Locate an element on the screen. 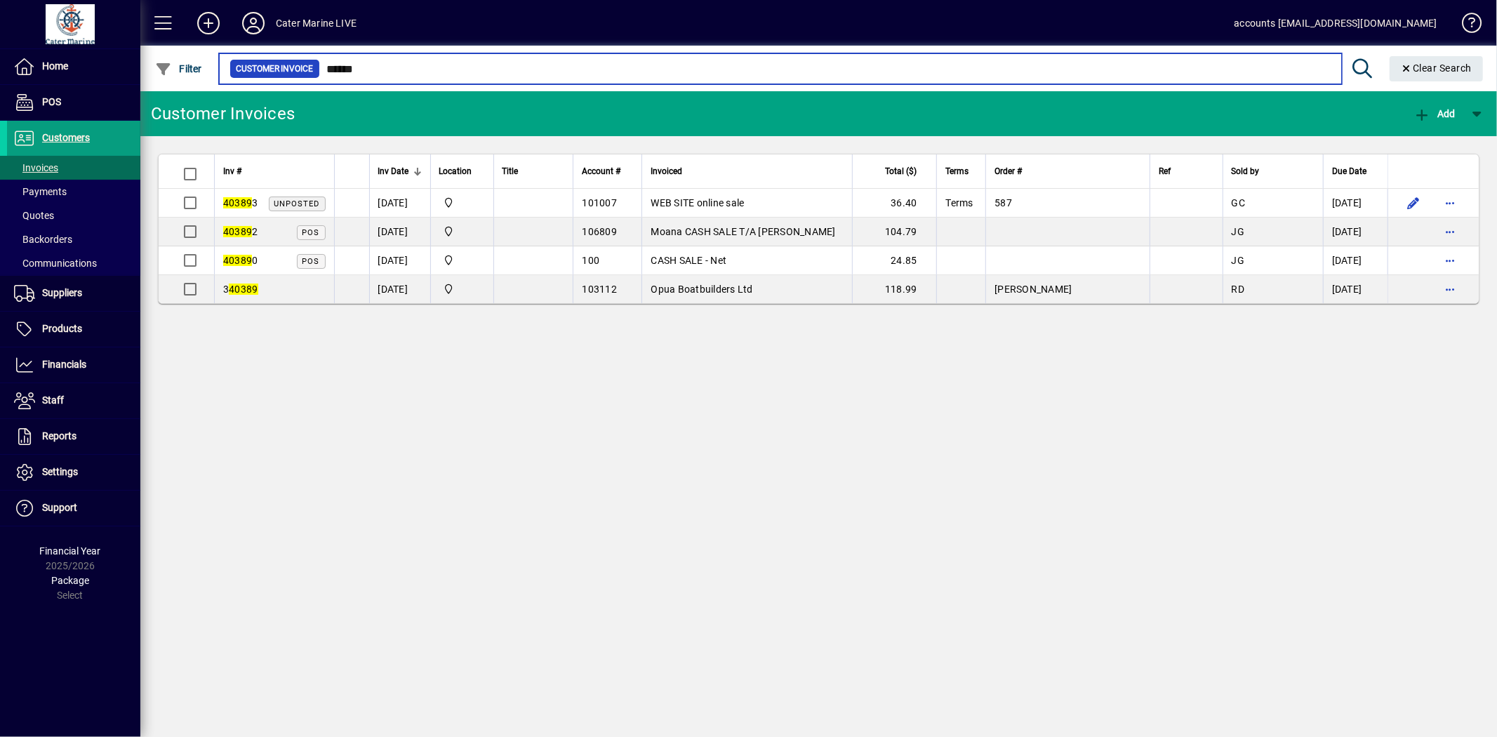 Image resolution: width=1497 pixels, height=737 pixels. td: 36.40 is located at coordinates (894, 203).